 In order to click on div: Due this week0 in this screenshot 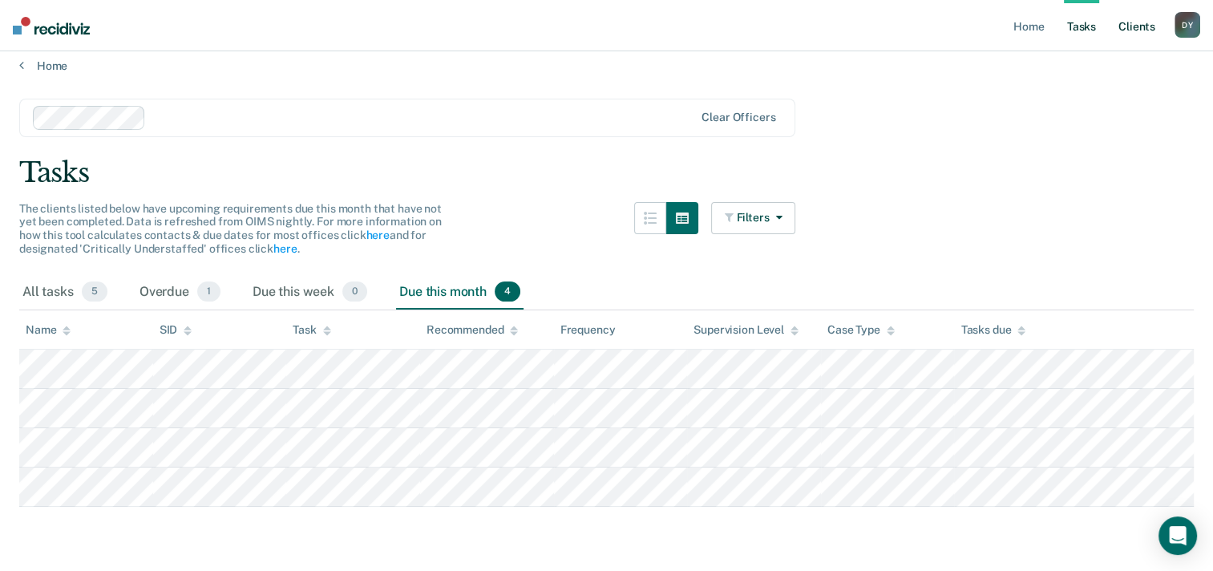, I will do `click(309, 293)`.